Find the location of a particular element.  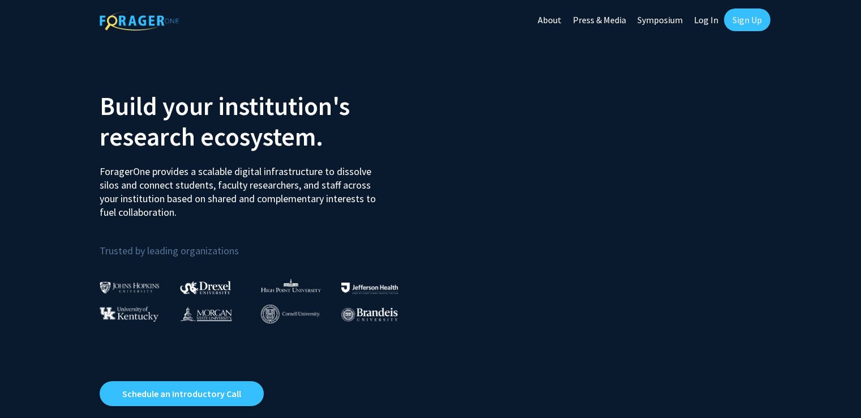

img: Morgan State University is located at coordinates (206, 313).